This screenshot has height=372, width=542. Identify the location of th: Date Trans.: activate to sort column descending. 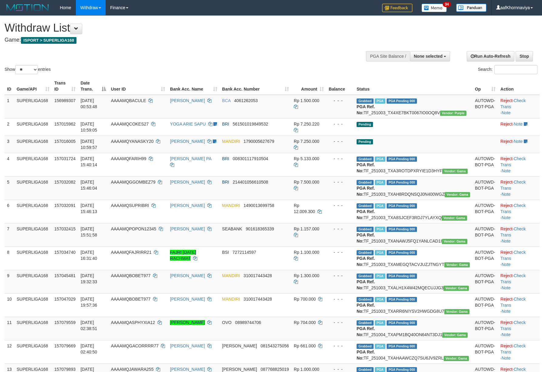
(93, 86).